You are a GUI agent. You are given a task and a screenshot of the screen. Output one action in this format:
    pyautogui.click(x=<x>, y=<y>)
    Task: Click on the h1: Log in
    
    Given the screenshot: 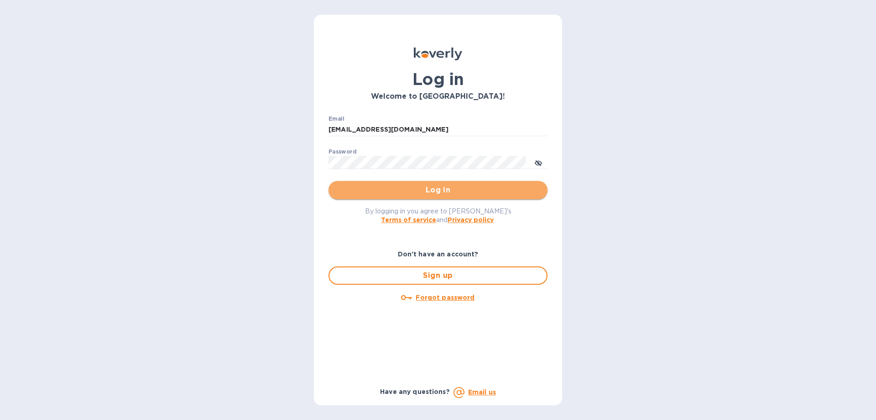 What is the action you would take?
    pyautogui.click(x=438, y=79)
    